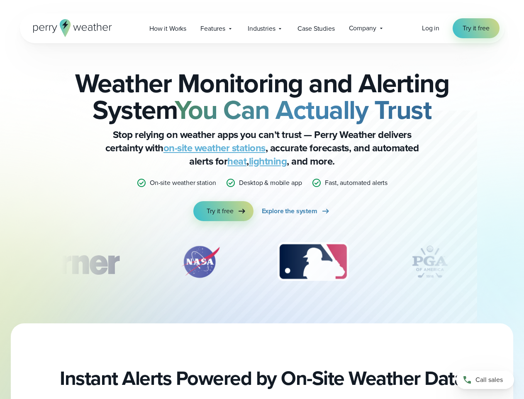 The image size is (524, 399). Describe the element at coordinates (72, 262) in the screenshot. I see `img: Turner-Construction_1.svg` at that location.